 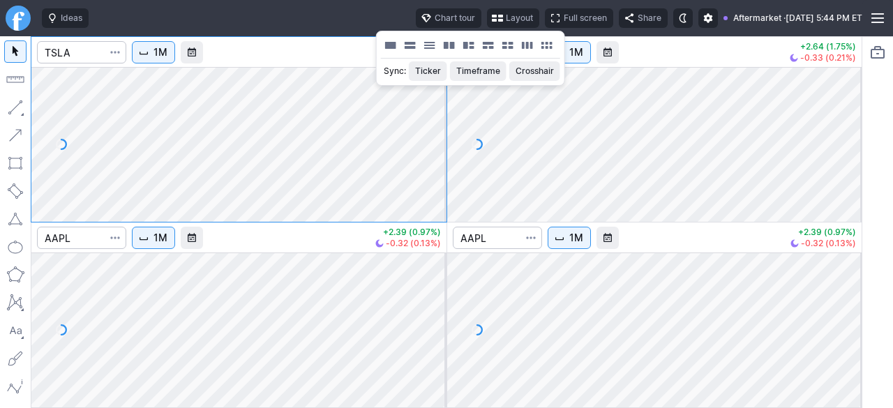 I want to click on div: Layout, so click(x=470, y=58).